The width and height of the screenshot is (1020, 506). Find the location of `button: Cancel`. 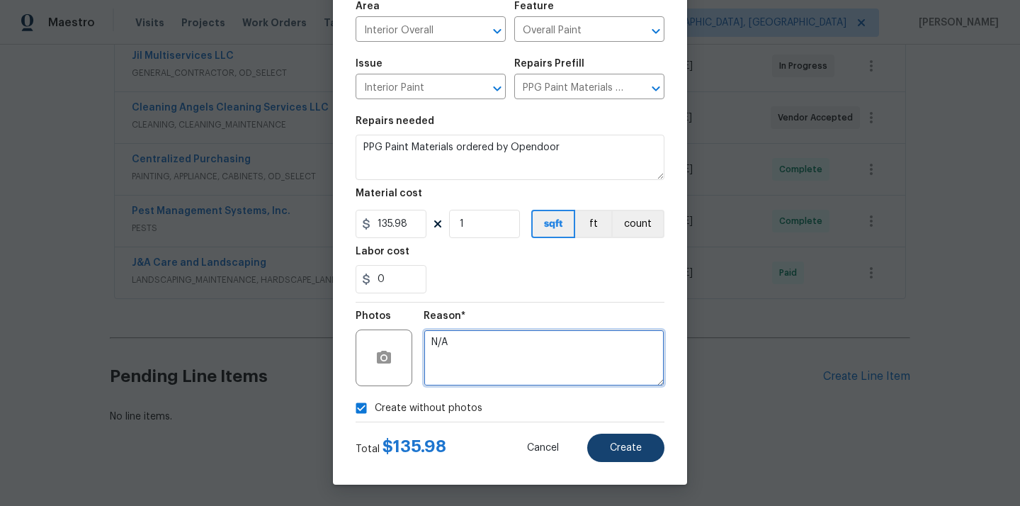

button: Cancel is located at coordinates (543, 448).